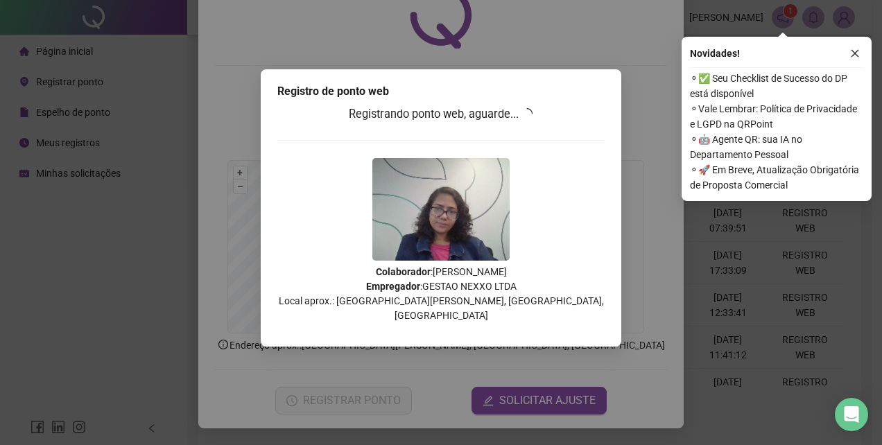 This screenshot has height=445, width=882. What do you see at coordinates (777, 116) in the screenshot?
I see `span: ⚬ Vale Lembrar: Política de Privacidade e LGPD na QRPoint` at bounding box center [777, 116].